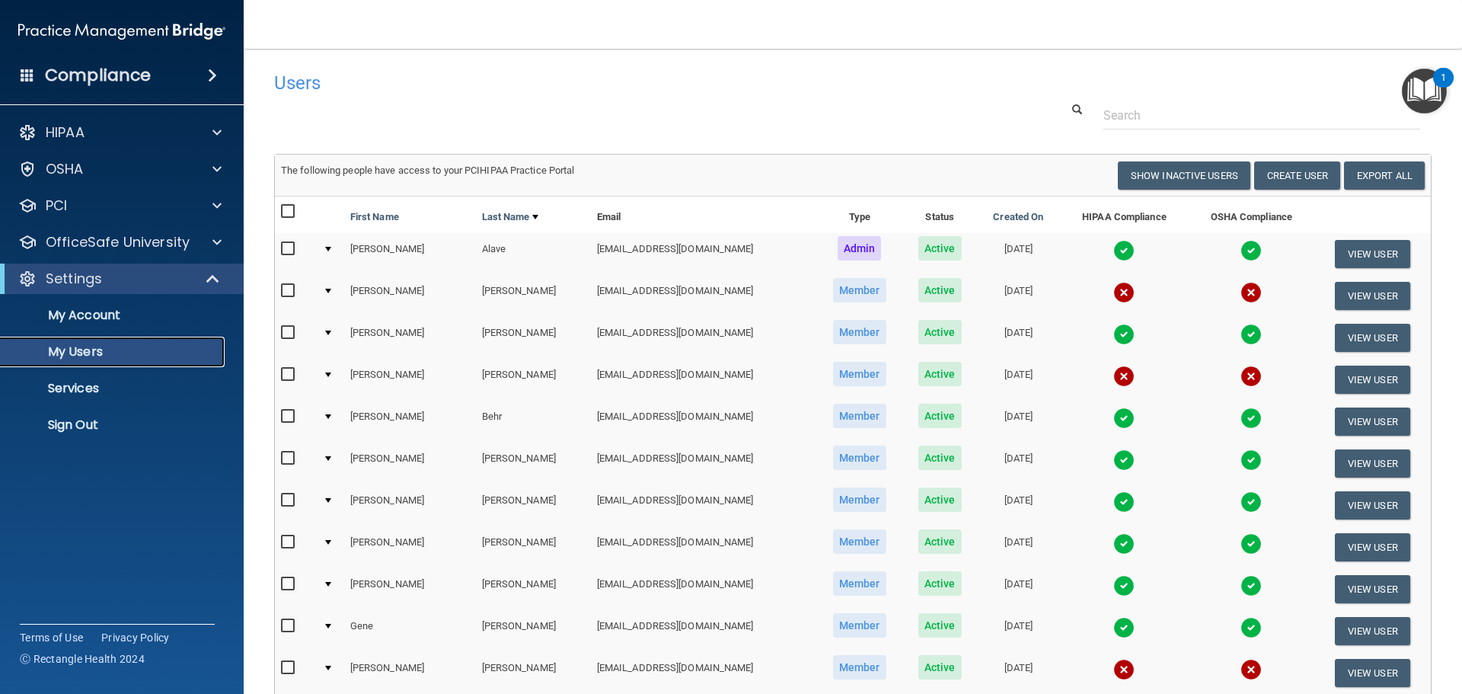 The image size is (1462, 694). I want to click on a: Settings, so click(120, 279).